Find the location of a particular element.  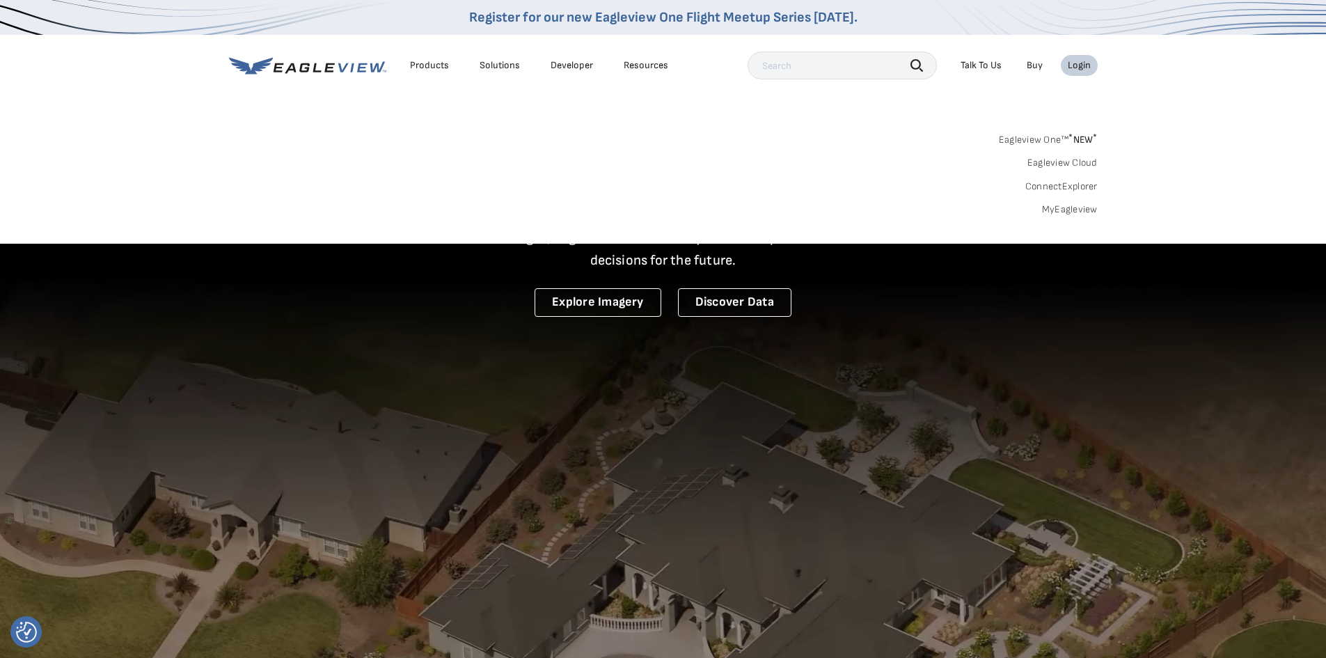

a: Eagleview One™*NEW* is located at coordinates (1049, 137).